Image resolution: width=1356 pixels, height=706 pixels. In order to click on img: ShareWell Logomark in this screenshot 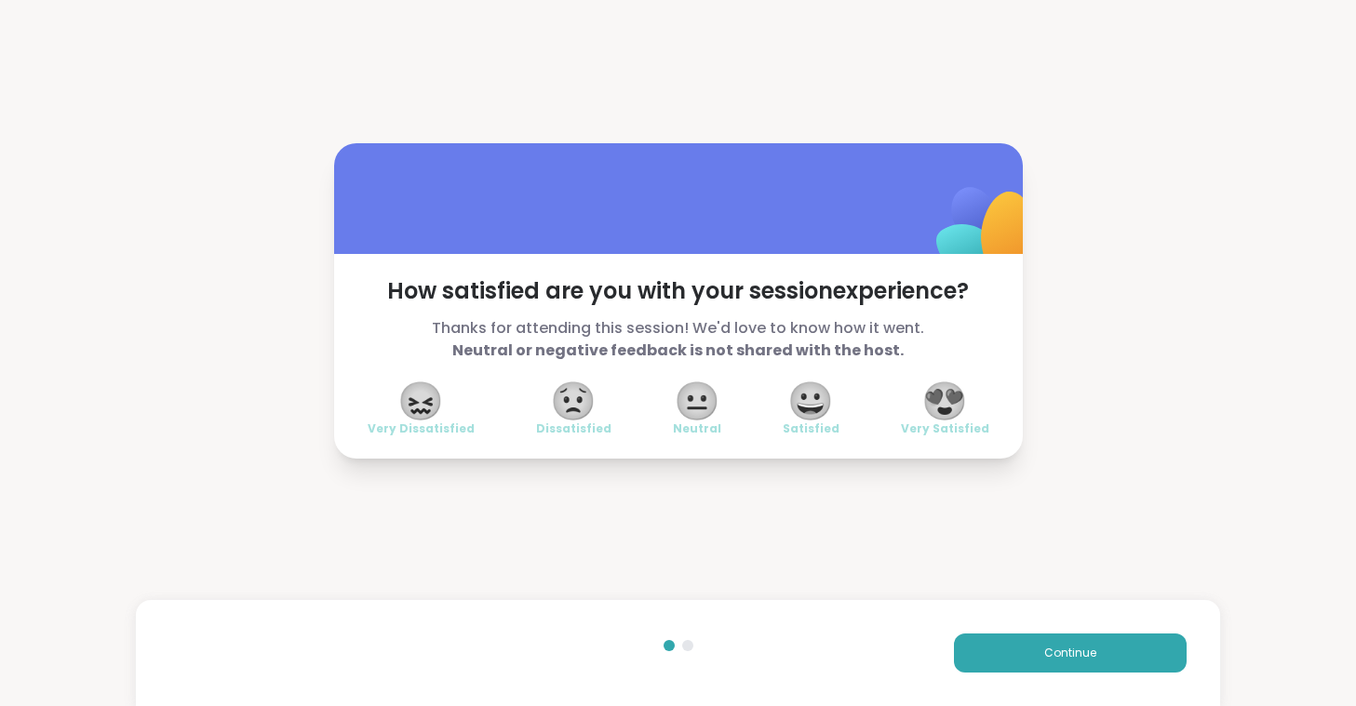, I will do `click(985, 231)`.